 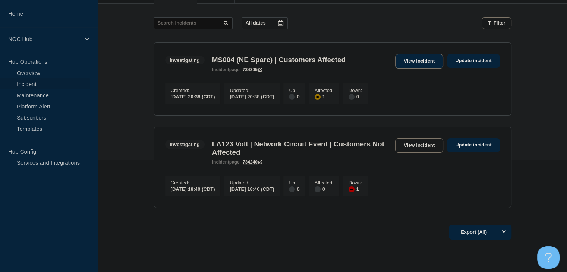 What do you see at coordinates (193, 23) in the screenshot?
I see `input: Search incidents` at bounding box center [193, 23].